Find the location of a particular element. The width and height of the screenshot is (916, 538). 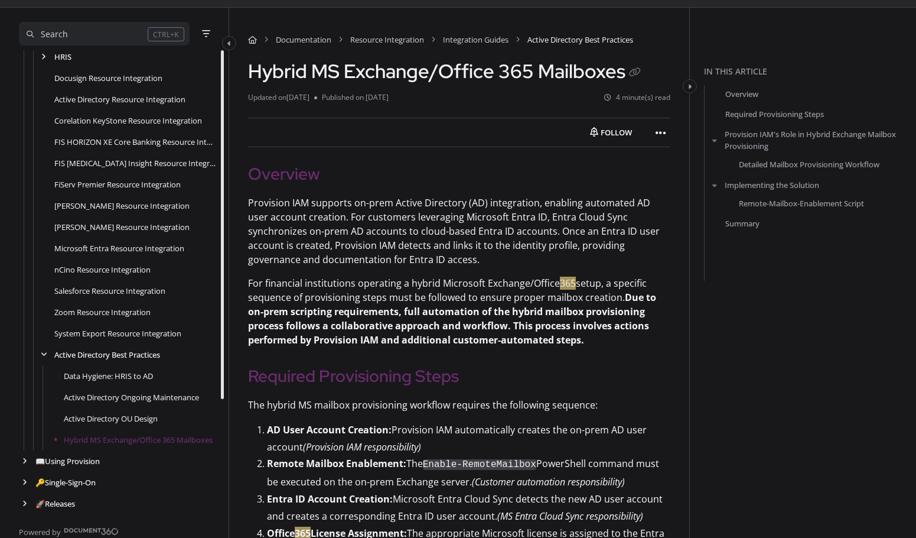

a: Data Hygiene: HRIS to AD is located at coordinates (108, 376).